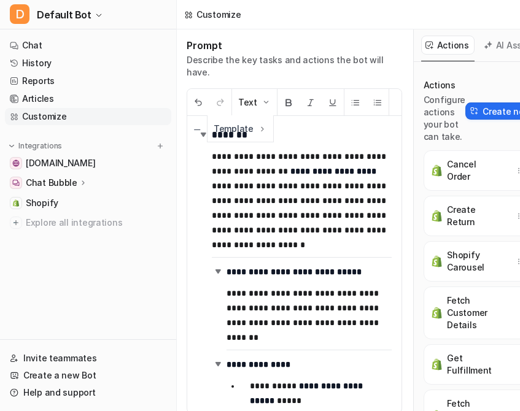 The image size is (520, 411). What do you see at coordinates (437, 261) in the screenshot?
I see `img: Shopify Carousel icon` at bounding box center [437, 261].